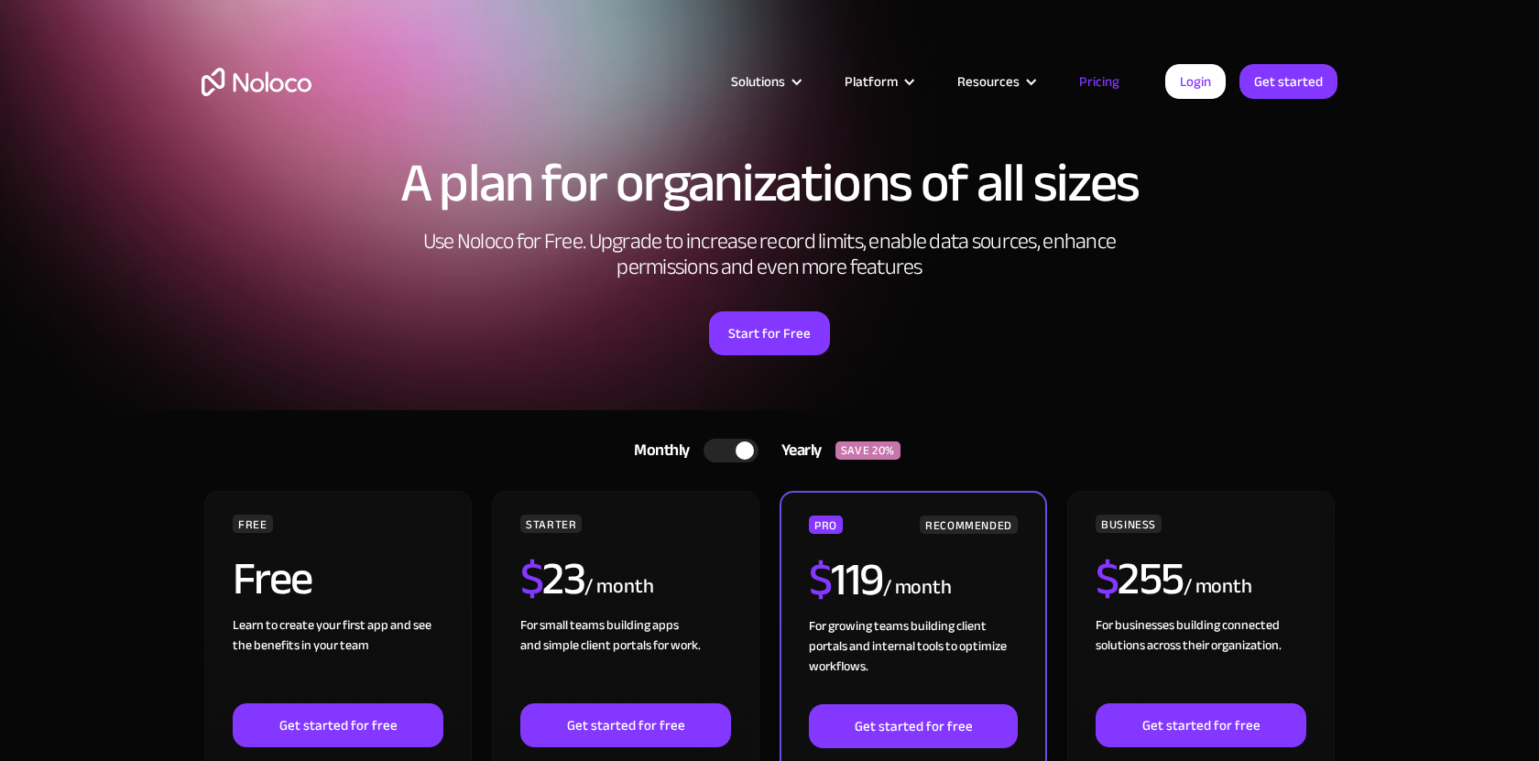  Describe the element at coordinates (1288, 82) in the screenshot. I see `a: Get started` at that location.